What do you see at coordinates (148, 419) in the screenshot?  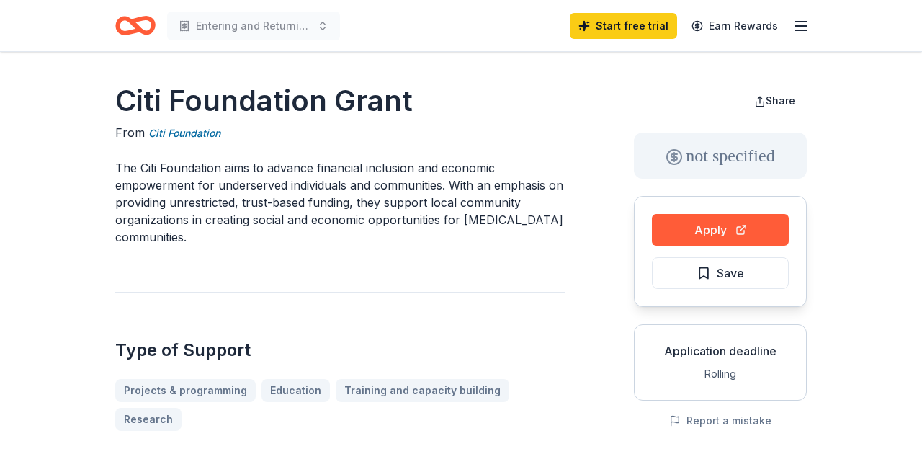 I see `a: Research` at bounding box center [148, 419].